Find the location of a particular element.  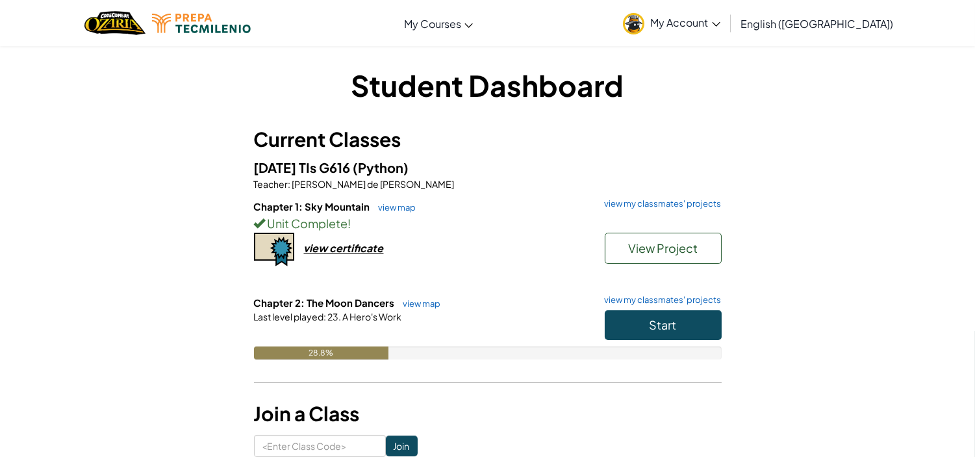

a: My Account is located at coordinates (672, 23).